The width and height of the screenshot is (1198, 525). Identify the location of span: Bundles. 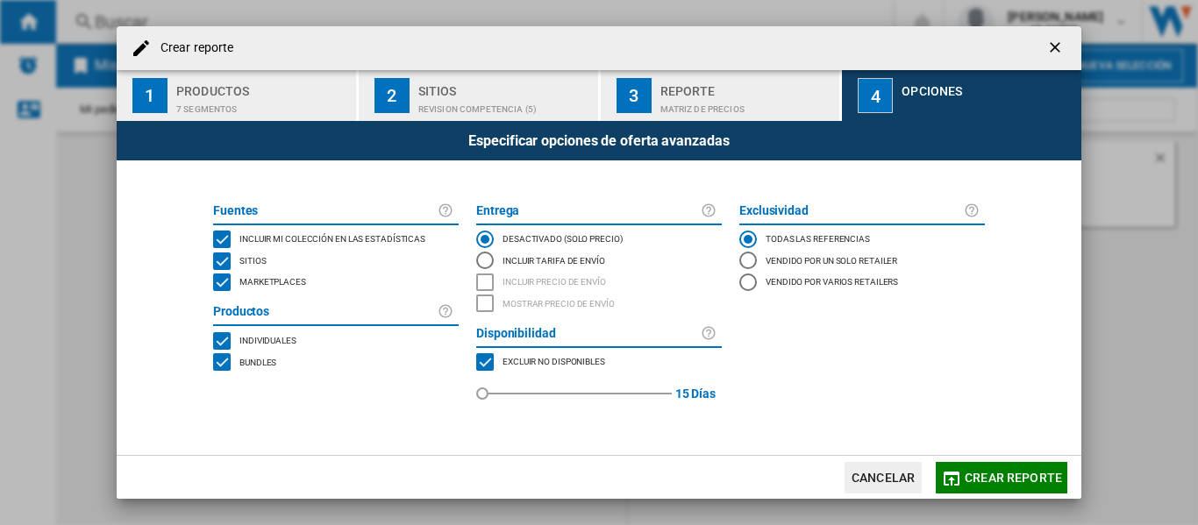
(258, 361).